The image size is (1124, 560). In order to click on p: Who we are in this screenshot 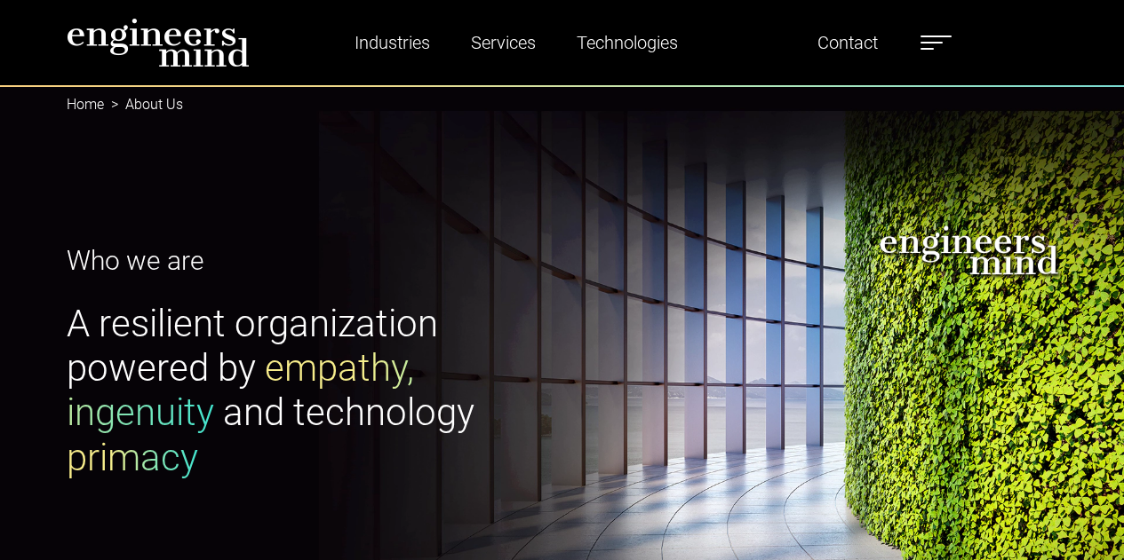, I will do `click(309, 260)`.